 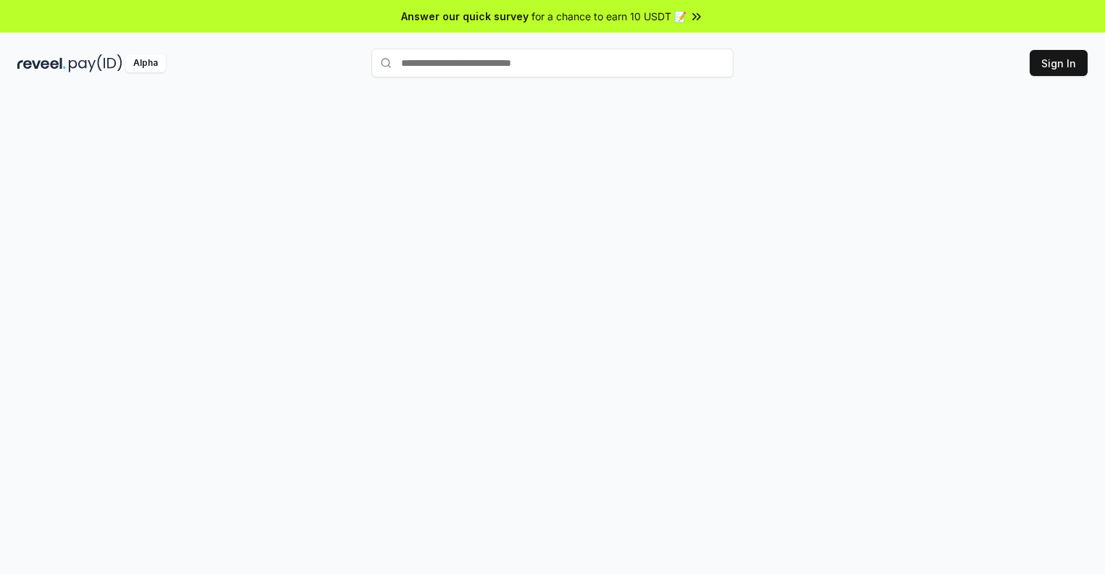 What do you see at coordinates (96, 63) in the screenshot?
I see `img: pay_id` at bounding box center [96, 63].